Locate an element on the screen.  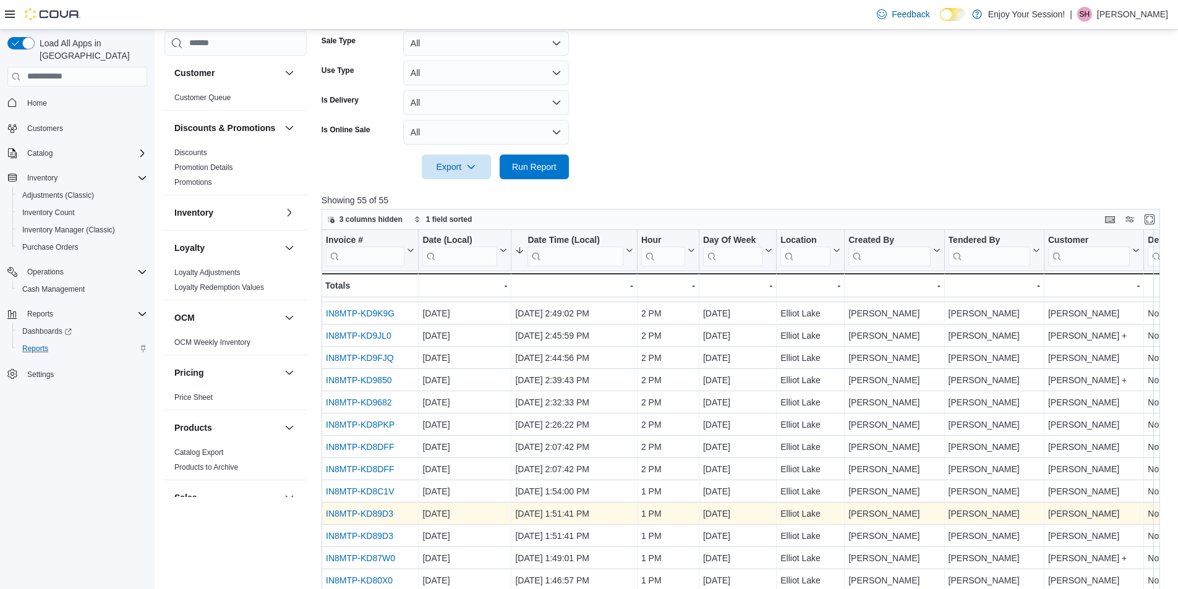
button: Purchase Orders is located at coordinates (82, 247).